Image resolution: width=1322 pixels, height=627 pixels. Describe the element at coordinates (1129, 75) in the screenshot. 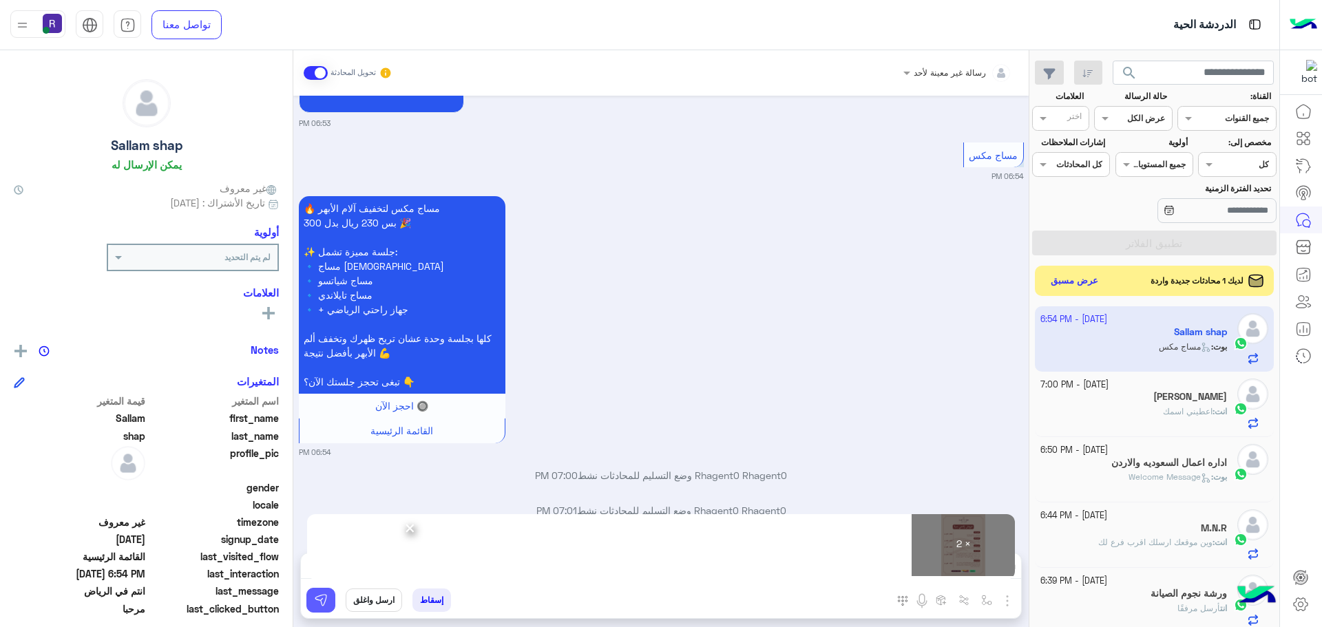

I see `button: search` at that location.